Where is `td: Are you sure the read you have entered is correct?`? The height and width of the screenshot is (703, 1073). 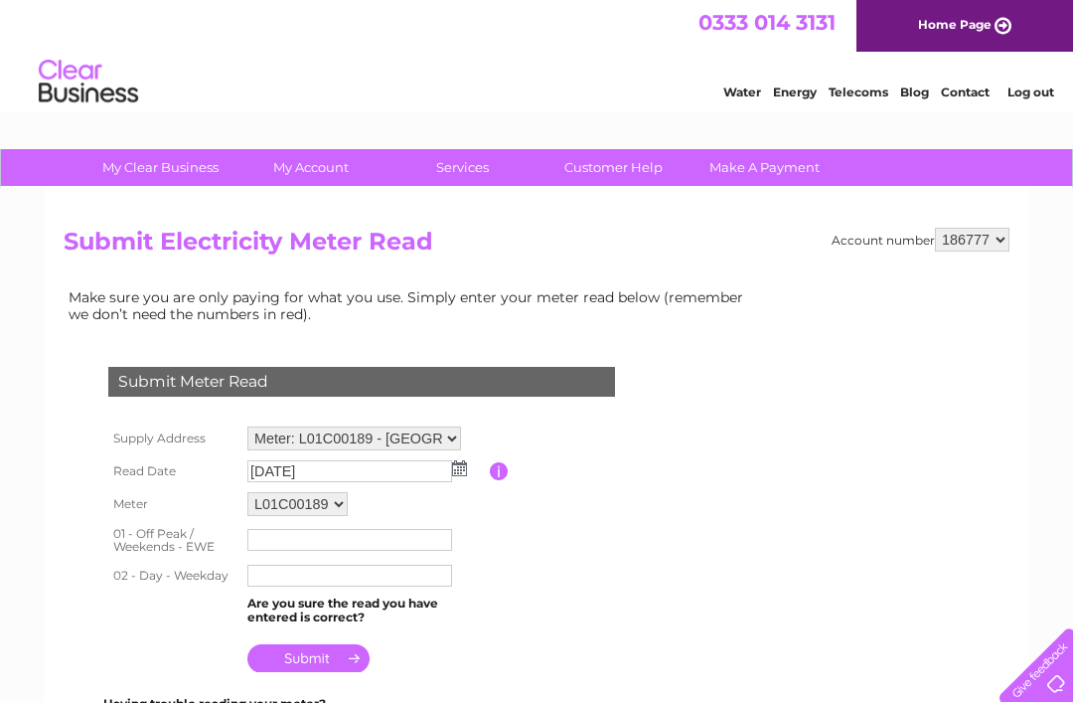
td: Are you sure the read you have entered is correct? is located at coordinates (366, 610).